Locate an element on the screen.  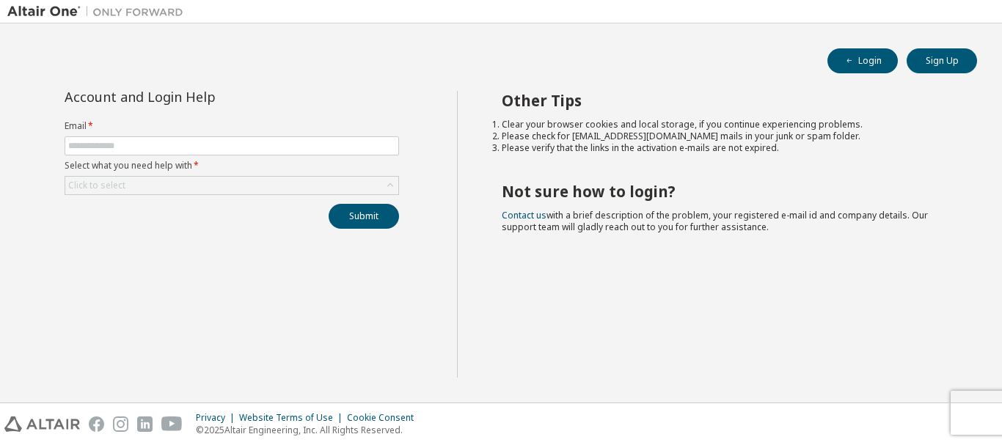
label: Email is located at coordinates (232, 126).